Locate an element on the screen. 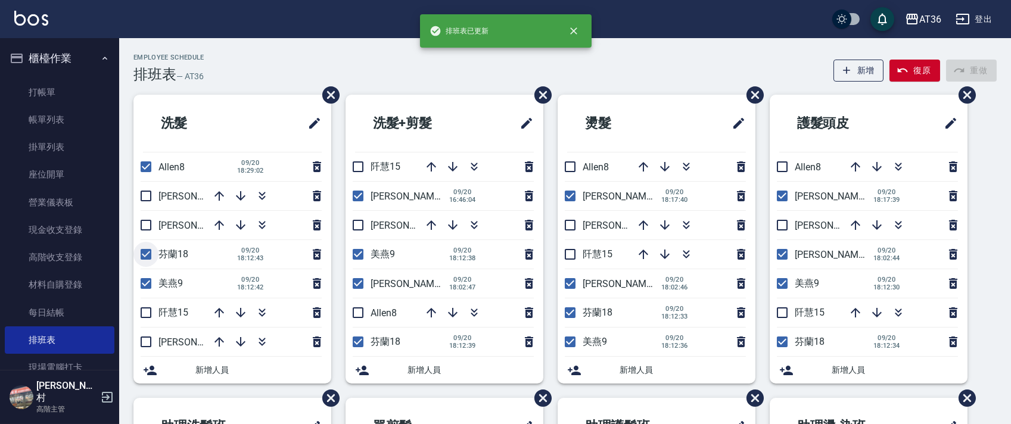 The width and height of the screenshot is (1011, 424). span: 18:02:47 is located at coordinates (462, 287).